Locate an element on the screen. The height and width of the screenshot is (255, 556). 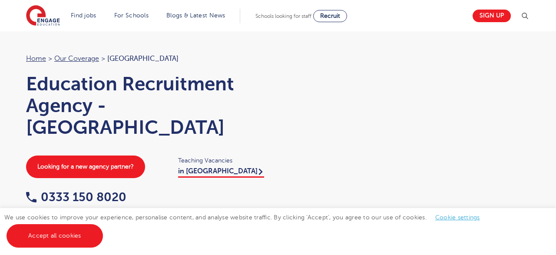
img: Engage Education is located at coordinates (43, 16).